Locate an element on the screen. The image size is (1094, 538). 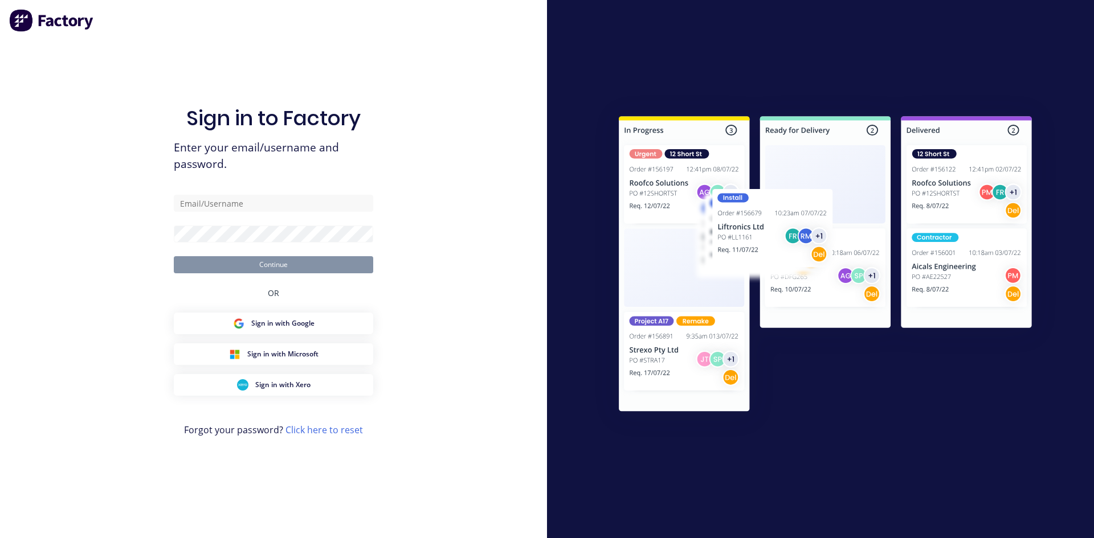
span: Sign in with Google is located at coordinates (283, 324).